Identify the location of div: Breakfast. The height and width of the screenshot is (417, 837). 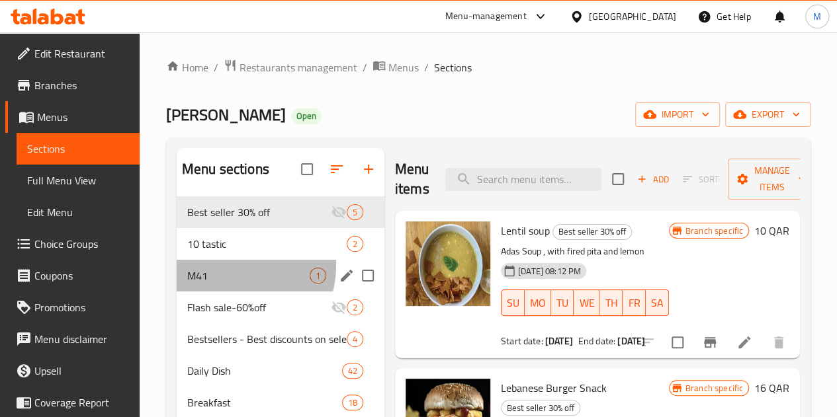
(265, 403).